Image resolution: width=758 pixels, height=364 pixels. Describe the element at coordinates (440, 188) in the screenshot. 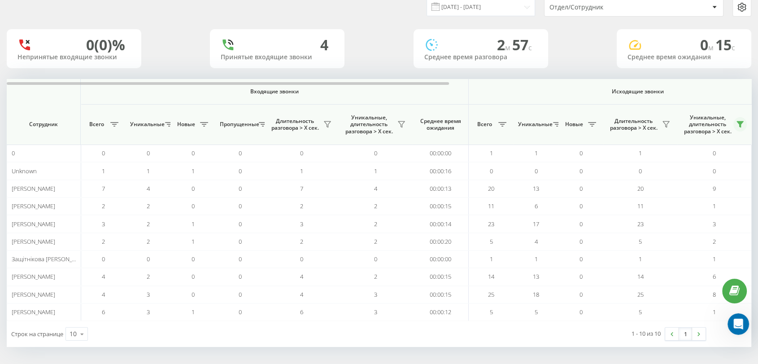

I see `td: 00:00:13` at that location.